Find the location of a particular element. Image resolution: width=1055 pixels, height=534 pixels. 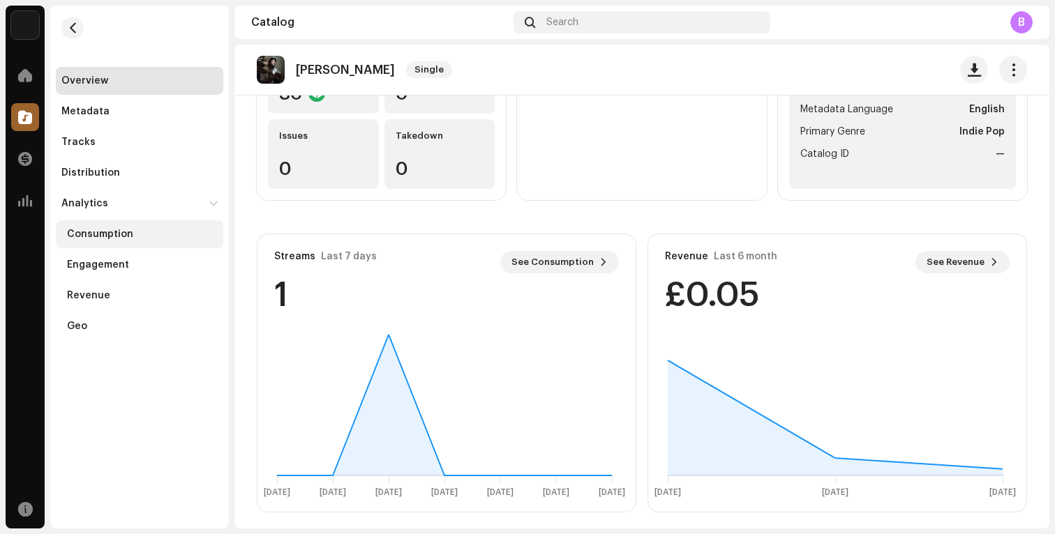

div: Geo is located at coordinates (77, 327).